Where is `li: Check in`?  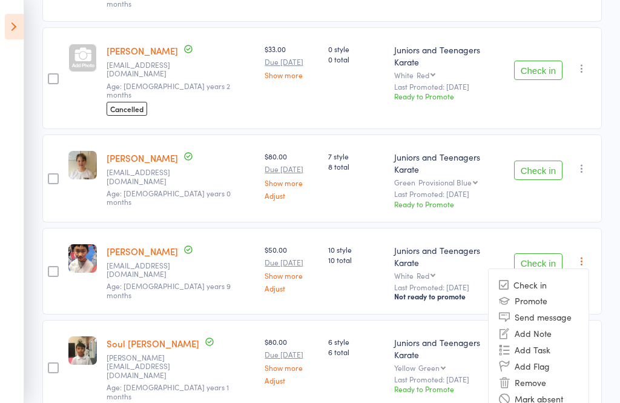 li: Check in is located at coordinates (539, 285).